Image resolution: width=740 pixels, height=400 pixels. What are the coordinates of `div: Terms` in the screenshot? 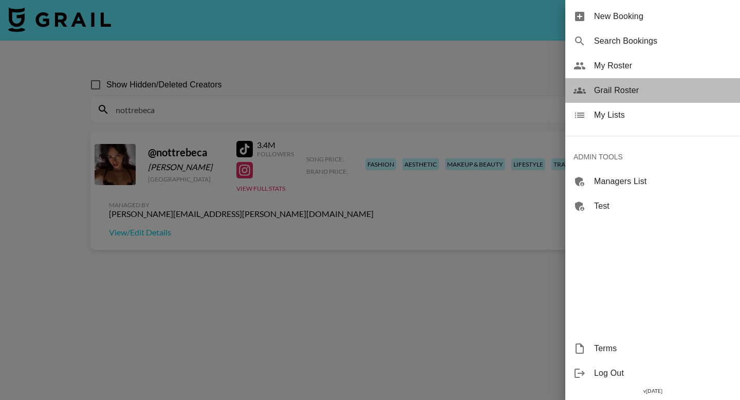 It's located at (653, 349).